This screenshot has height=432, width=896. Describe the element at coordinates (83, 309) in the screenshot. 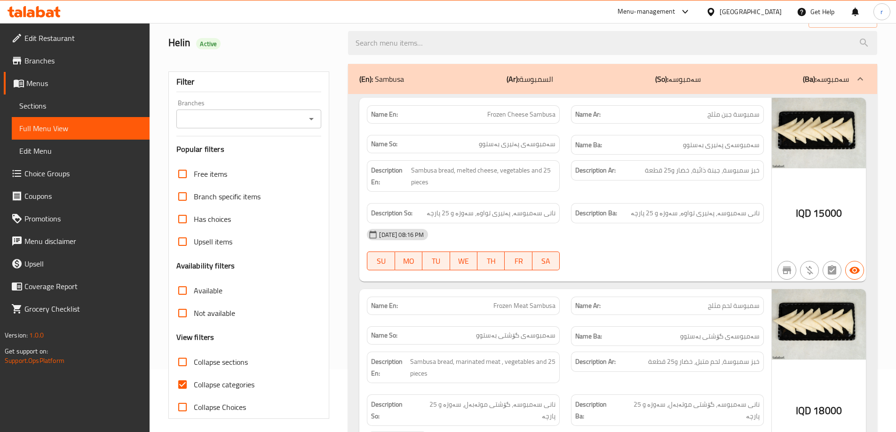

I see `span: Grocery Checklist` at that location.